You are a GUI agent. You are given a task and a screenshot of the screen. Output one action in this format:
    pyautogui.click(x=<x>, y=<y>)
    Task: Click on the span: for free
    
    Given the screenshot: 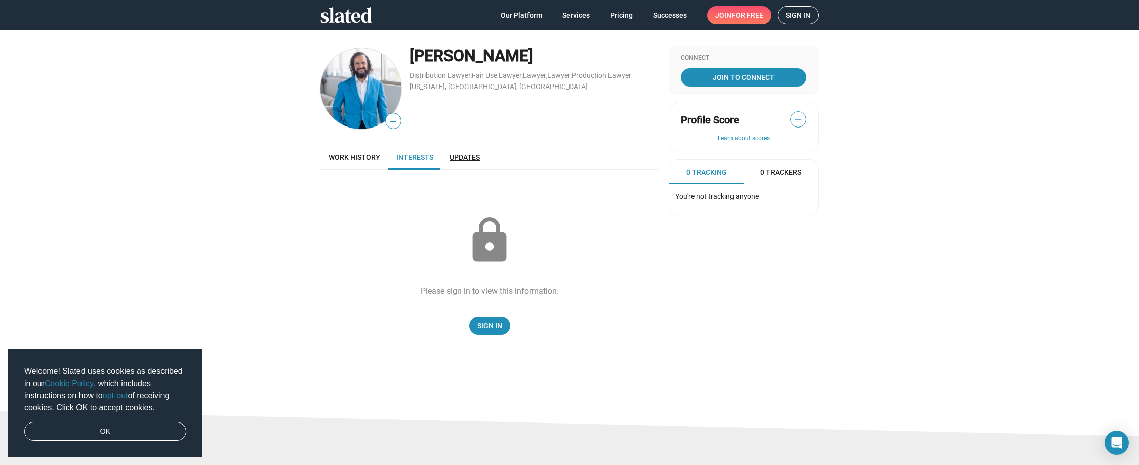 What is the action you would take?
    pyautogui.click(x=747, y=15)
    